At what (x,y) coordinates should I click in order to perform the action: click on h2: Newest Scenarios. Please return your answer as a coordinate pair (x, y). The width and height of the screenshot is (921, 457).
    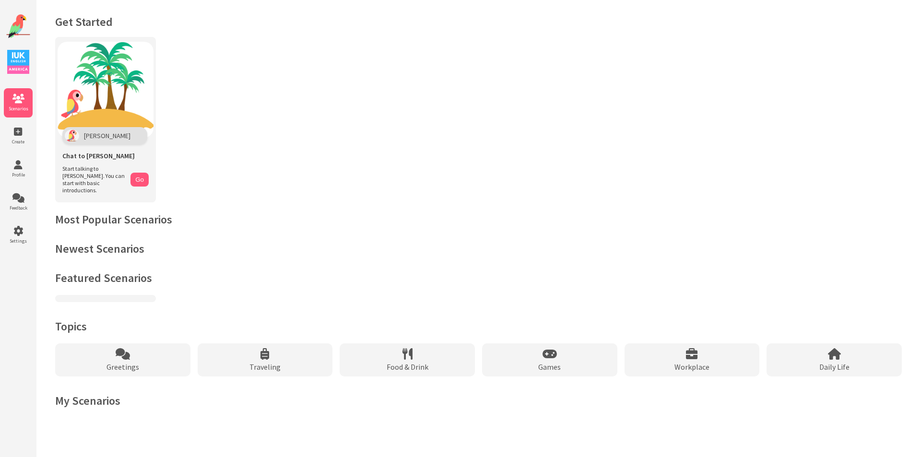
    Looking at the image, I should click on (478, 248).